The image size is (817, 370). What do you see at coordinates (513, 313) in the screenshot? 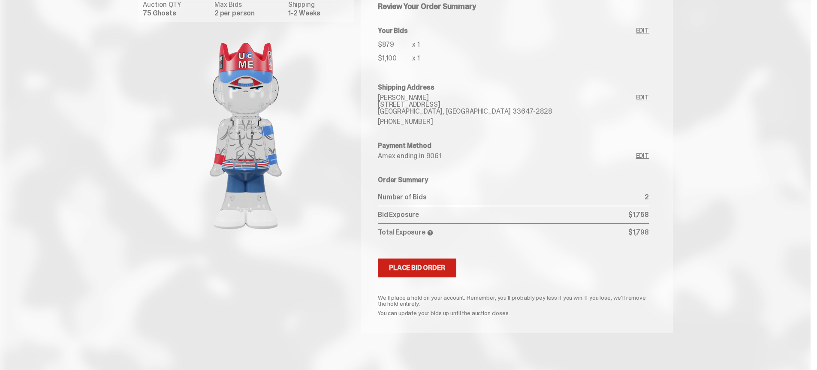
I see `p: You can update your bids up until the auction closes.` at bounding box center [513, 313].